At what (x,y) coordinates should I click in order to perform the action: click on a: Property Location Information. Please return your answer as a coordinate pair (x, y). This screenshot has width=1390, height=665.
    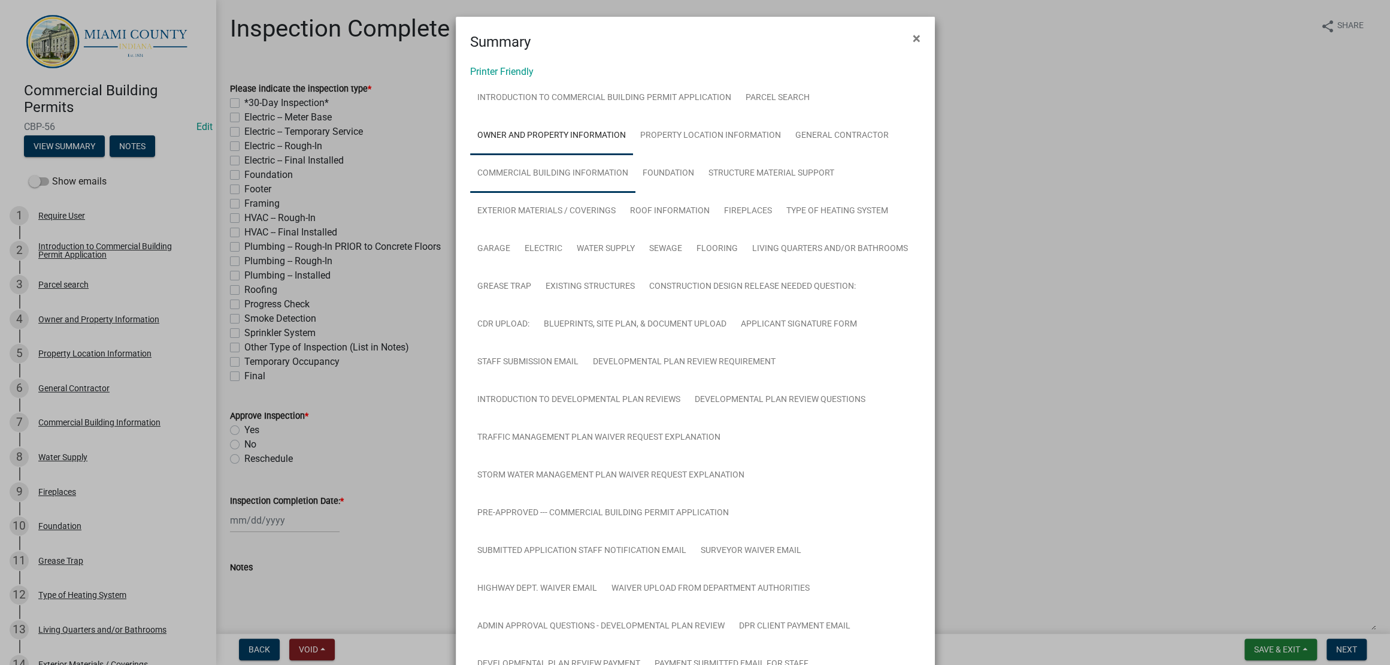
    Looking at the image, I should click on (710, 136).